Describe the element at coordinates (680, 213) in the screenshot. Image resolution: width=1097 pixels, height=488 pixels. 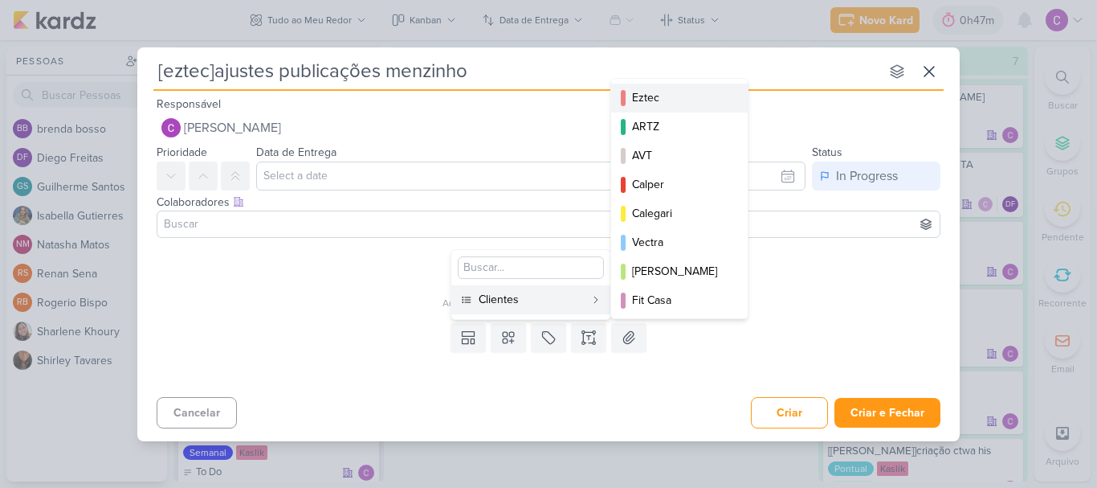
I see `div: Calegari` at that location.